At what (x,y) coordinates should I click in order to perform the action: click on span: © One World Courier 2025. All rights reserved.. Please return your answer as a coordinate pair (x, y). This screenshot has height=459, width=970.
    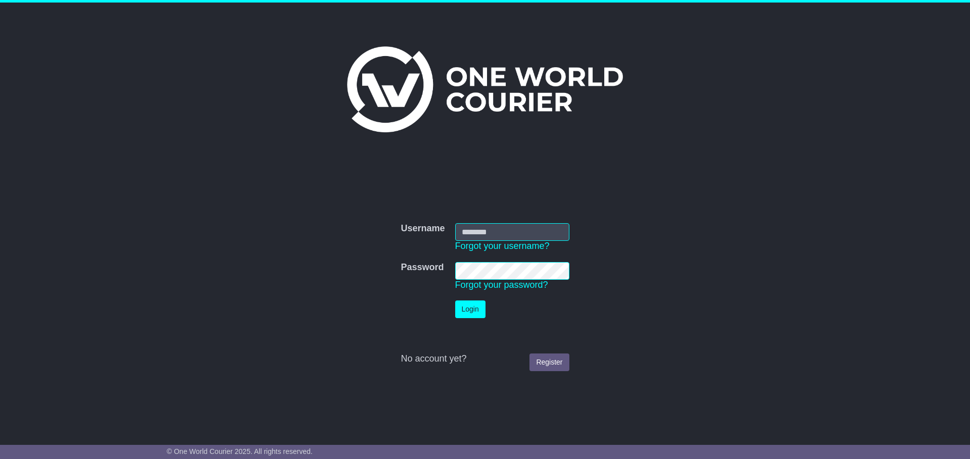
    Looking at the image, I should click on (240, 452).